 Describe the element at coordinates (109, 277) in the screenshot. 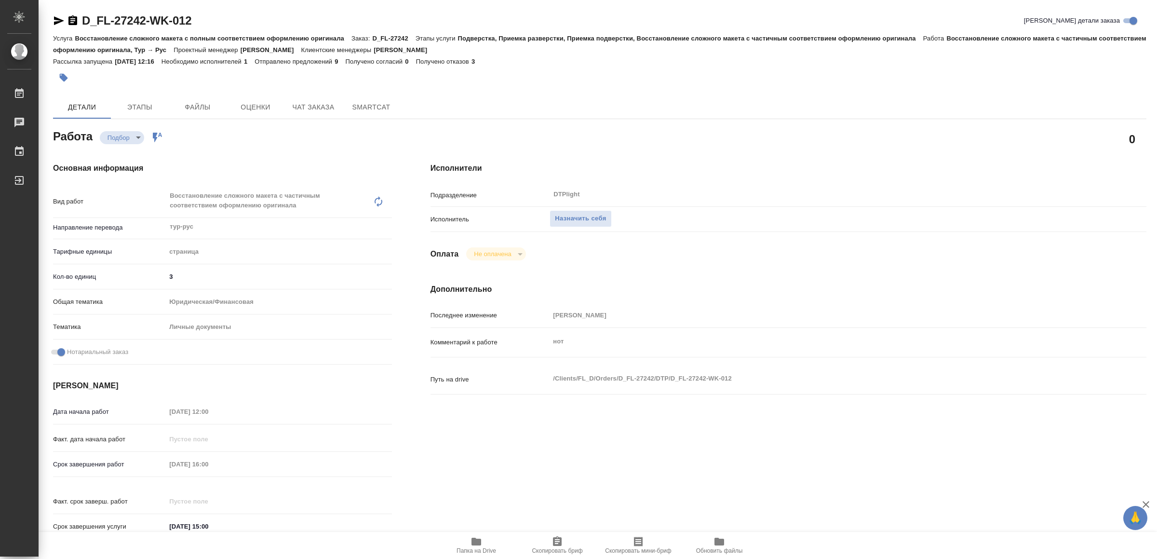

I see `p: Кол-во единиц` at that location.